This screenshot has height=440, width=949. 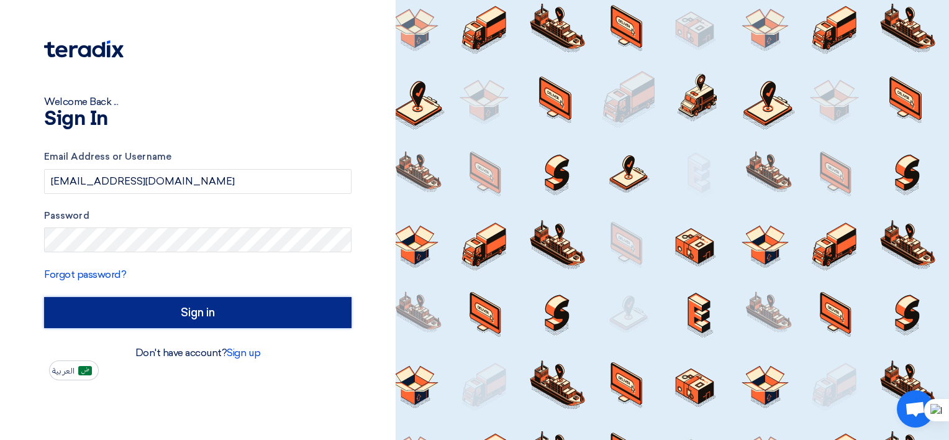 I want to click on a: Sign up, so click(x=243, y=352).